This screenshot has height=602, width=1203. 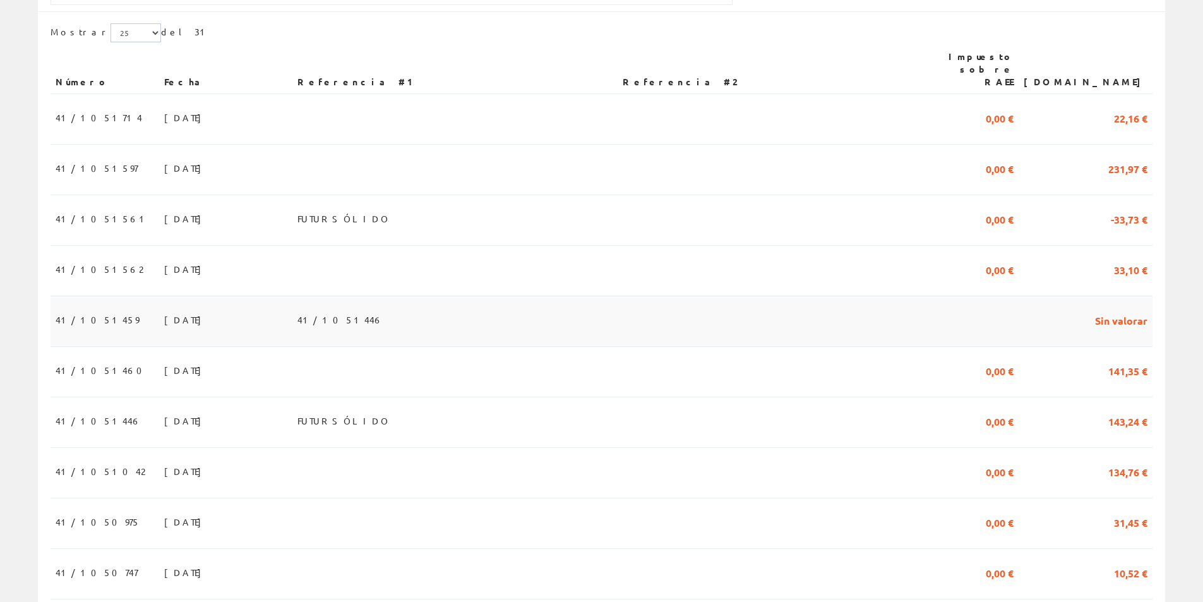 I want to click on font: Mostrar, so click(x=80, y=32).